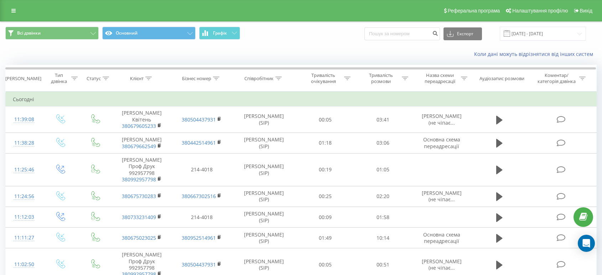 The height and width of the screenshot is (275, 602). What do you see at coordinates (323, 78) in the screenshot?
I see `div: Тривалість очікування` at bounding box center [323, 78].